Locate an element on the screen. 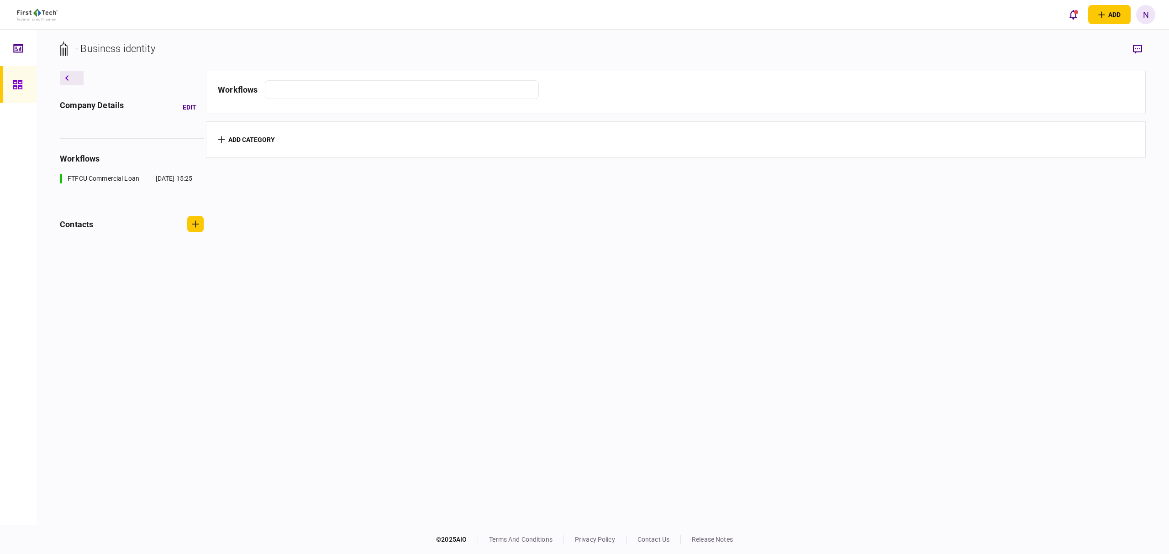 This screenshot has width=1169, height=554. a: release notes is located at coordinates (713, 540).